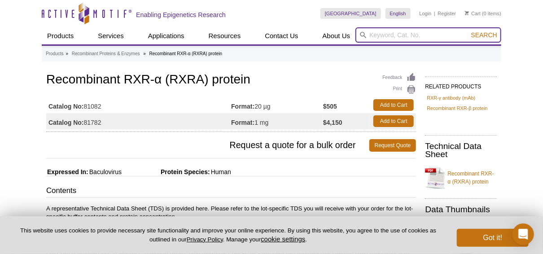  What do you see at coordinates (208, 145) in the screenshot?
I see `span: Request a quote for a bulk order` at bounding box center [208, 145].